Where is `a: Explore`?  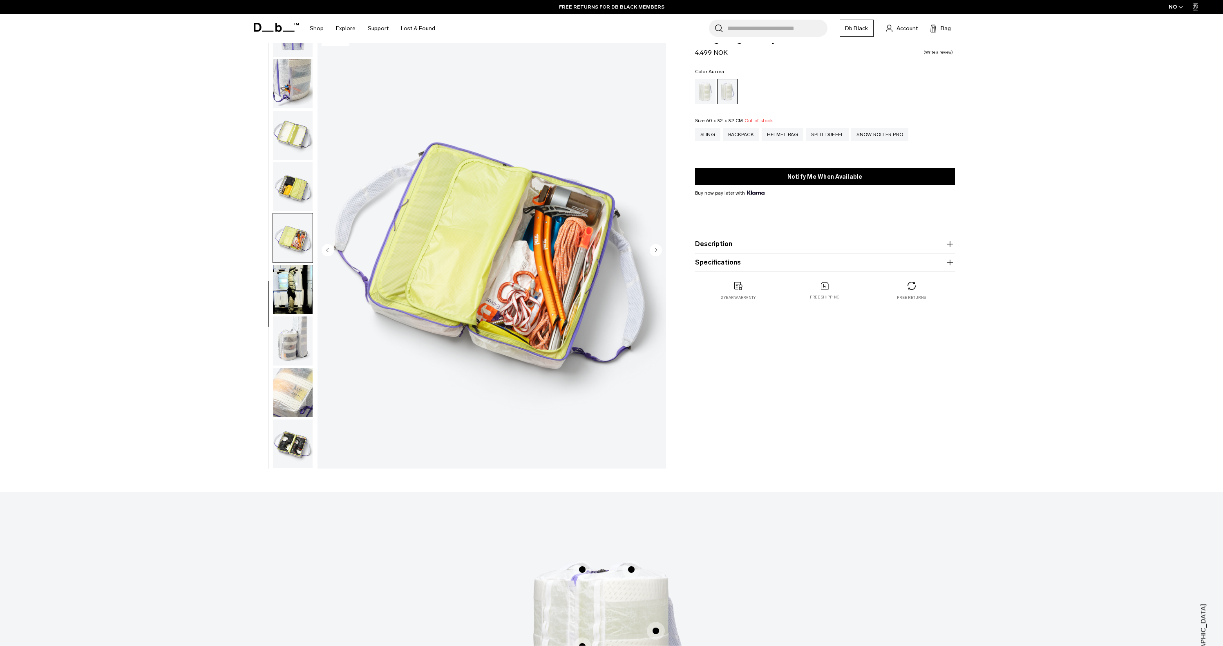 a: Explore is located at coordinates (346, 28).